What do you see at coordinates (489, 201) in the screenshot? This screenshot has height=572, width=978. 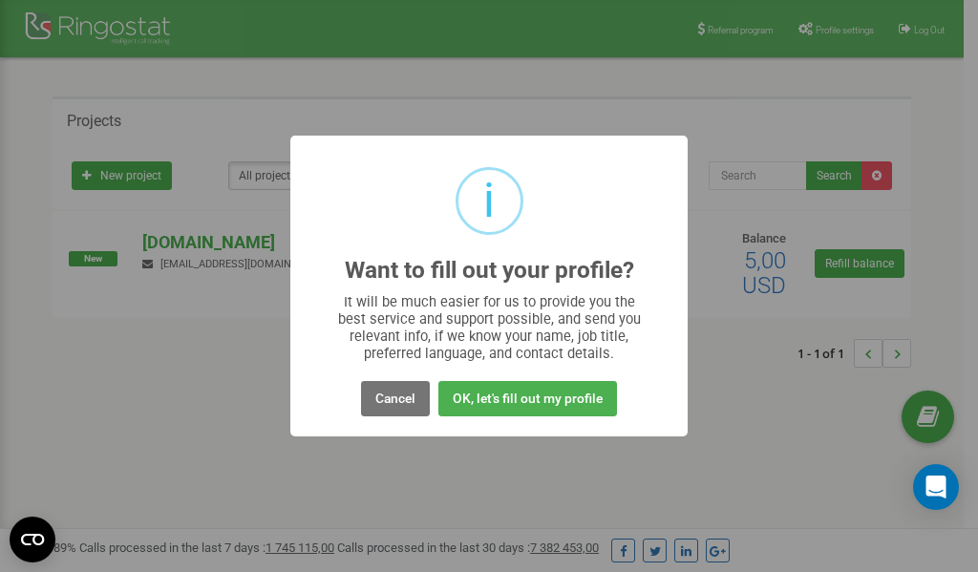 I see `div: i` at bounding box center [489, 201].